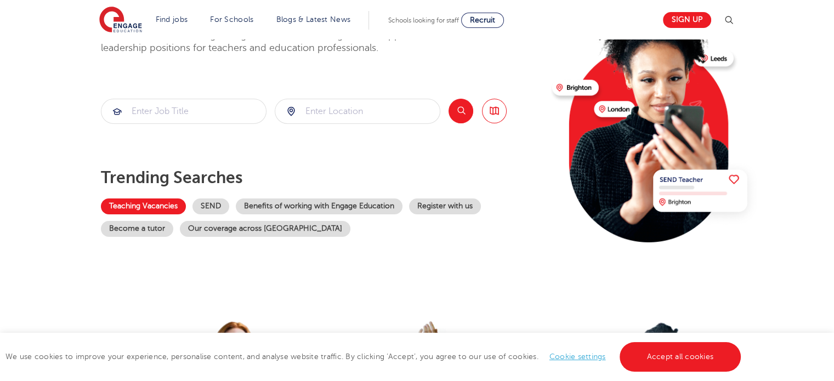  What do you see at coordinates (461, 111) in the screenshot?
I see `button: Search` at bounding box center [461, 111].